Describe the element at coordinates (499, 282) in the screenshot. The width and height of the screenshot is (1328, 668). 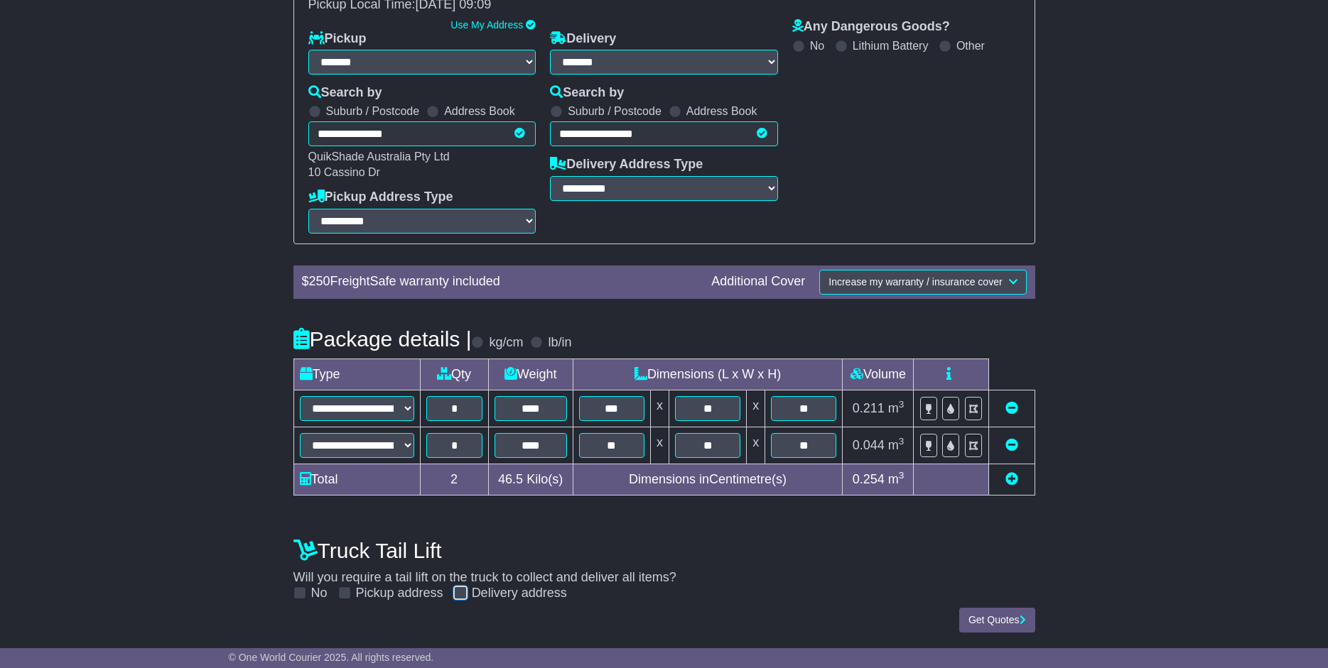
I see `div: $ FreightSafe warranty included` at that location.